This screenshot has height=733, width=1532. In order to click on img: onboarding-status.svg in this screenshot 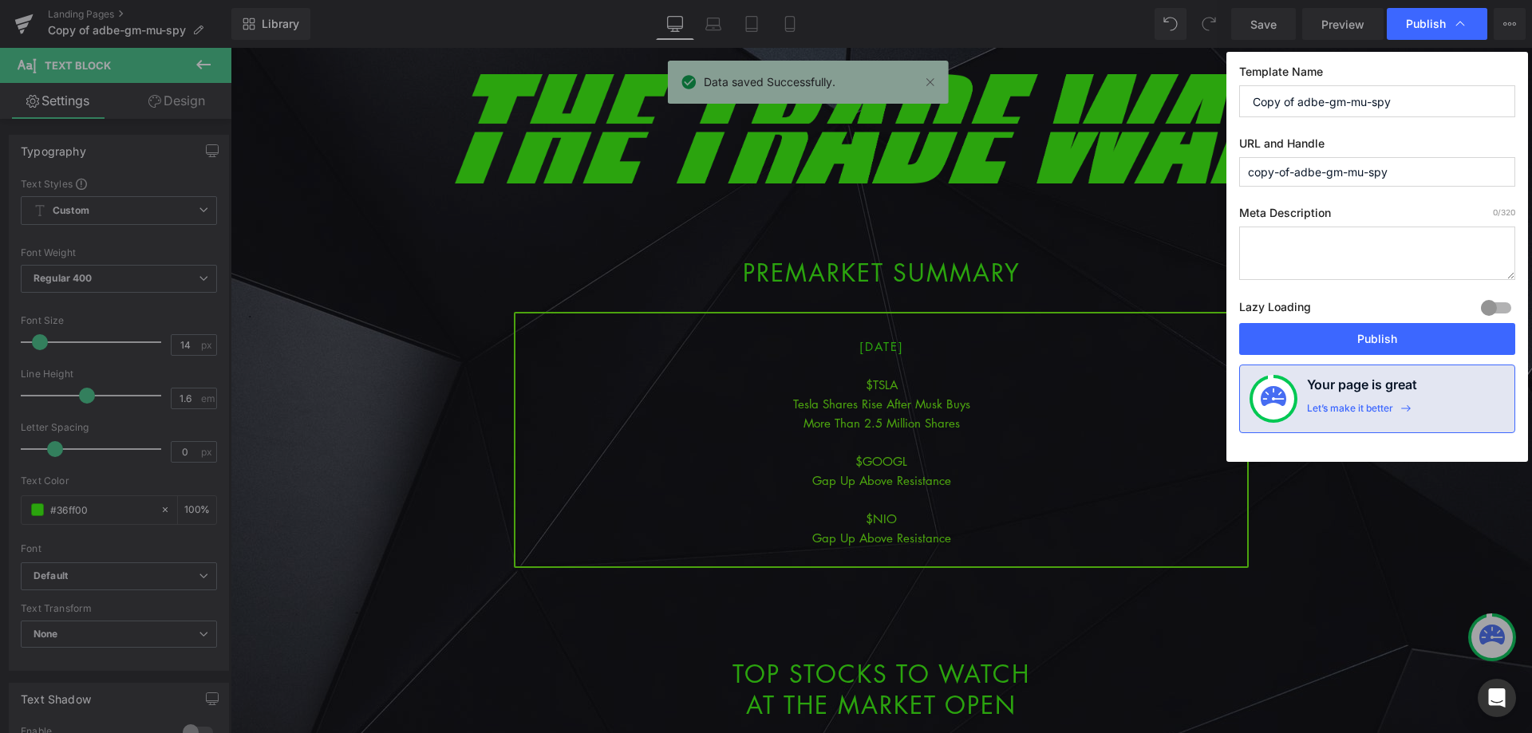, I will do `click(1273, 399)`.